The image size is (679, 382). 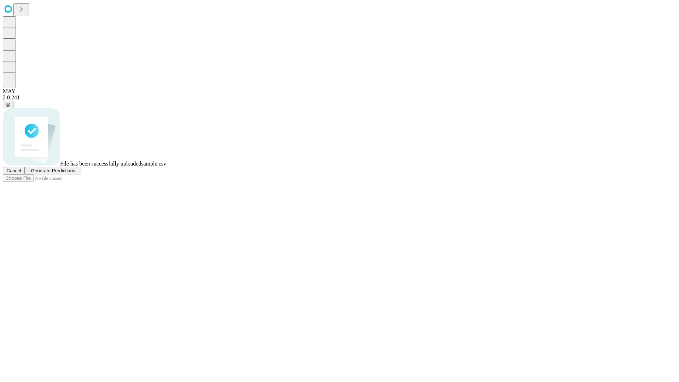 What do you see at coordinates (339, 91) in the screenshot?
I see `div: MAY` at bounding box center [339, 91].